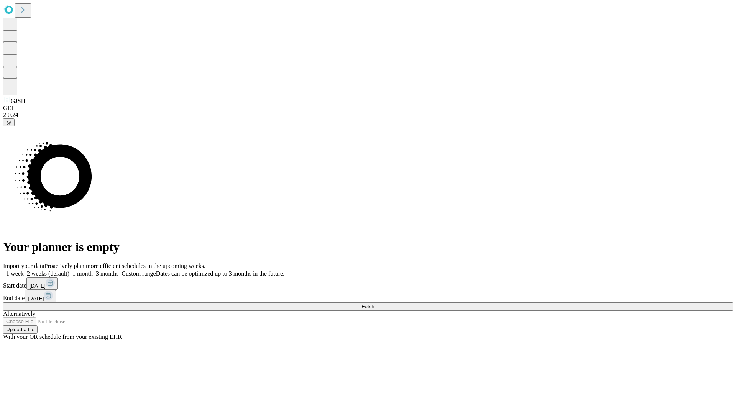 The height and width of the screenshot is (414, 736). What do you see at coordinates (220, 273) in the screenshot?
I see `span: Dates can be optimized up to 3 months in the future.` at bounding box center [220, 273].